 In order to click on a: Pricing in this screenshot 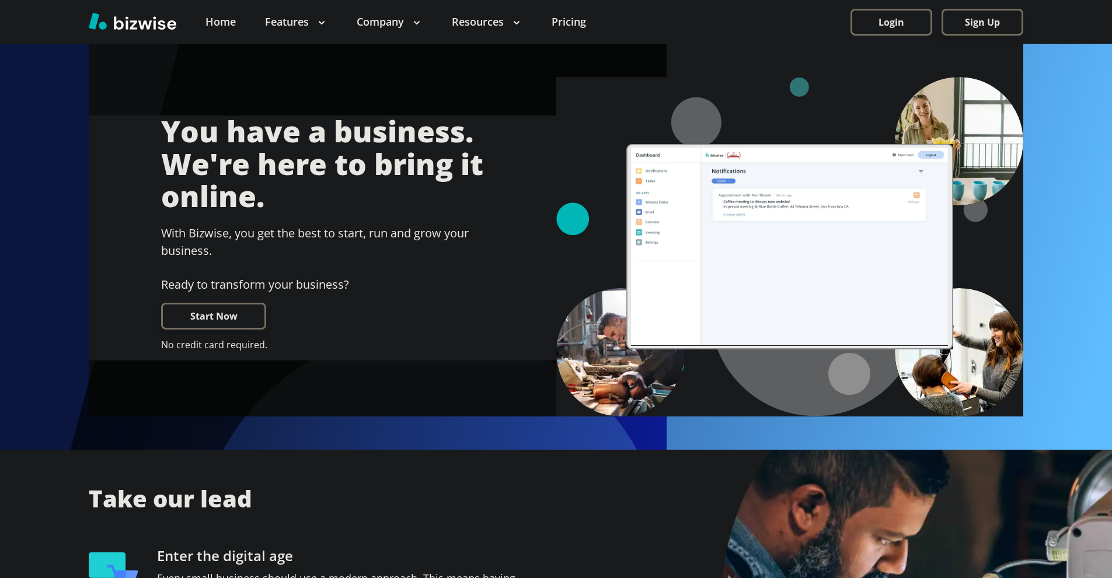, I will do `click(568, 22)`.